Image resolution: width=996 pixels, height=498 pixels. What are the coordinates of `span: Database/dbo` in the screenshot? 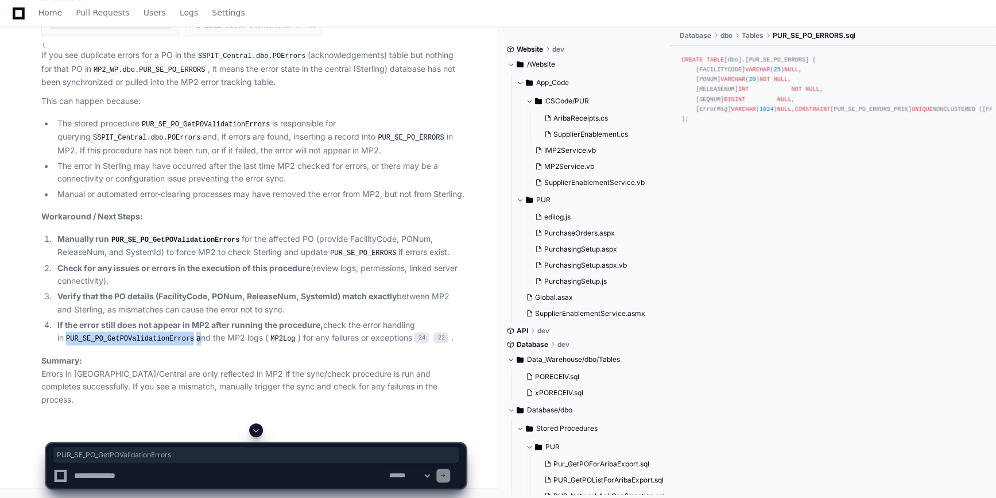 It's located at (549, 410).